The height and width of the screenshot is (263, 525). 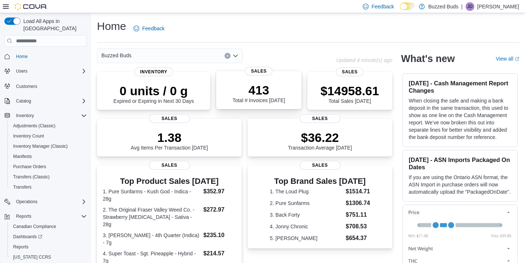 I want to click on a: Transfers, so click(x=22, y=187).